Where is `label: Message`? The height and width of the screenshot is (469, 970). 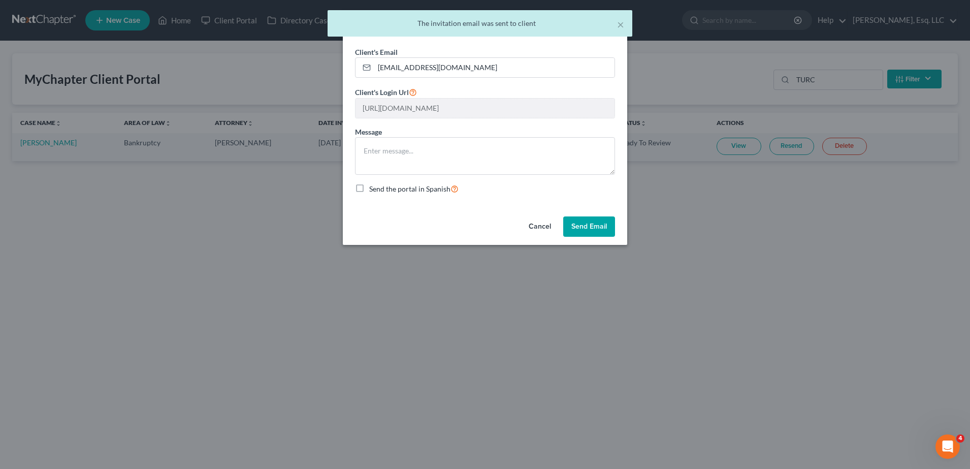
label: Message is located at coordinates (368, 131).